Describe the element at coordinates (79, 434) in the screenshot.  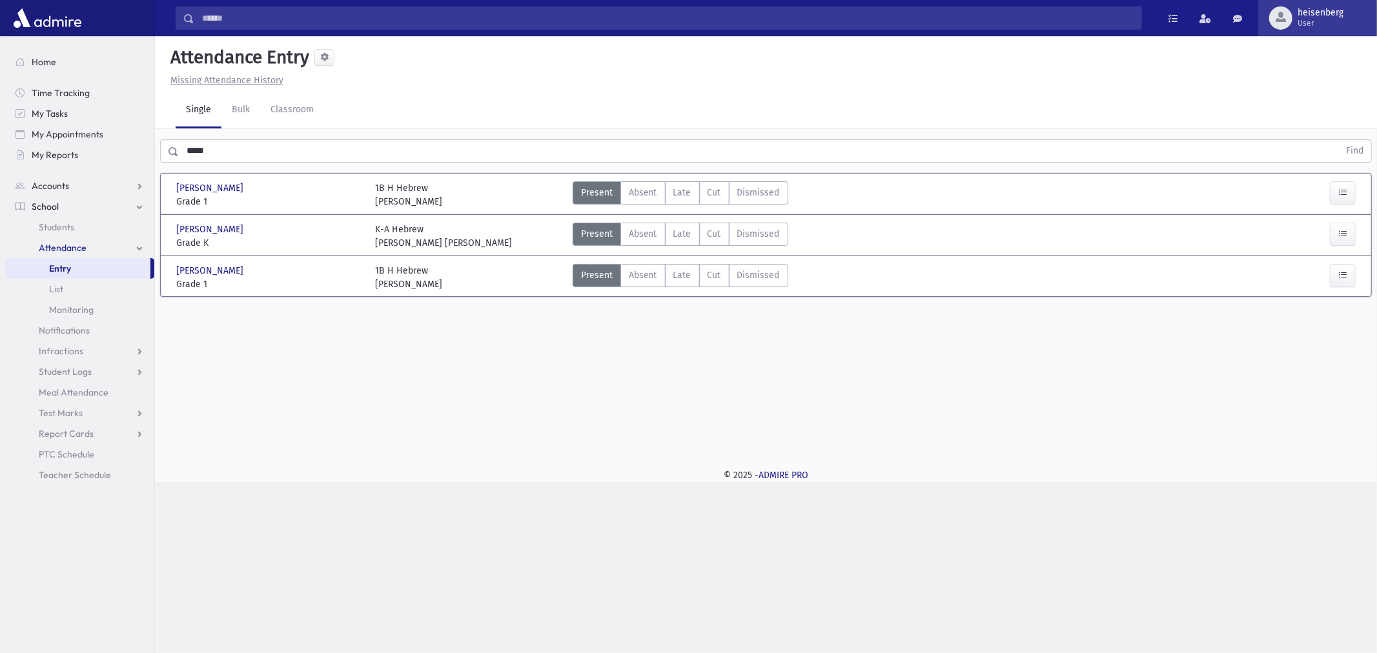
I see `a: Report Cards` at that location.